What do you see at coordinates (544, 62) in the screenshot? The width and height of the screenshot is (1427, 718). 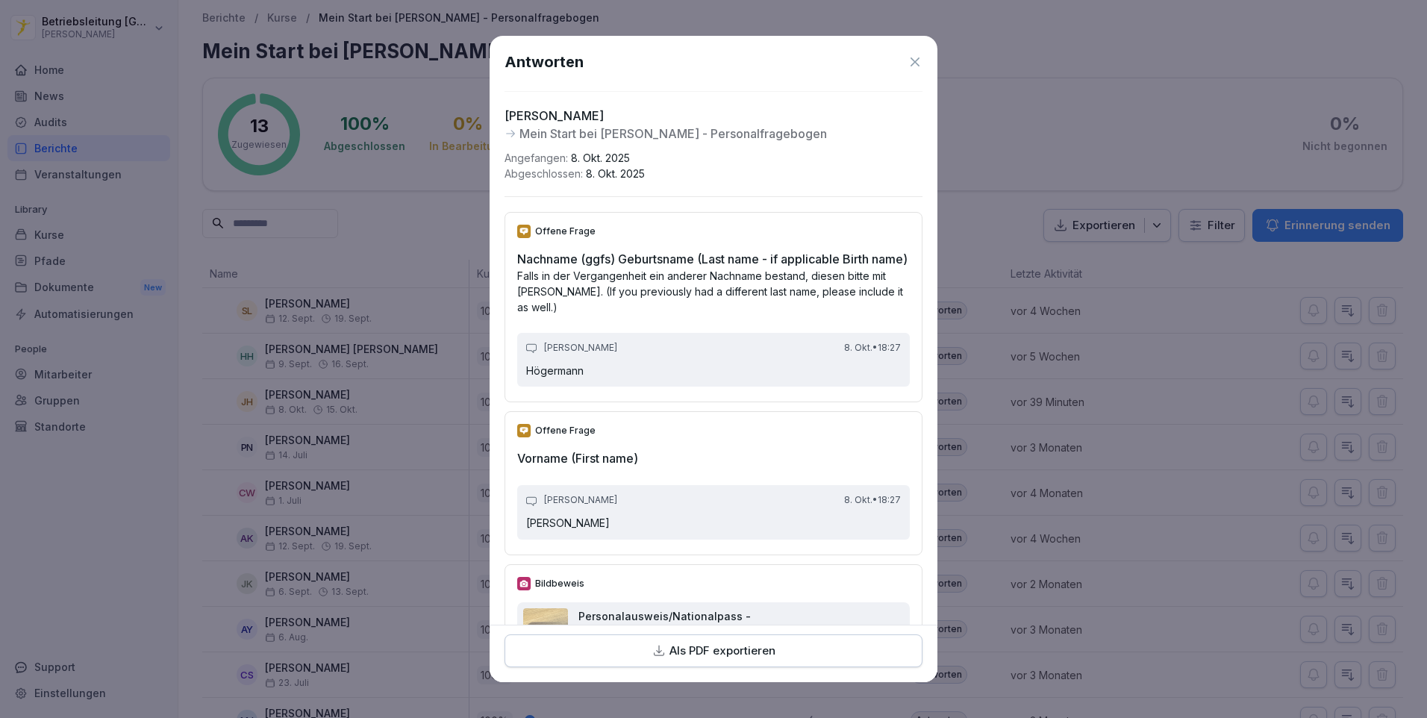 I see `h1: Antworten` at bounding box center [544, 62].